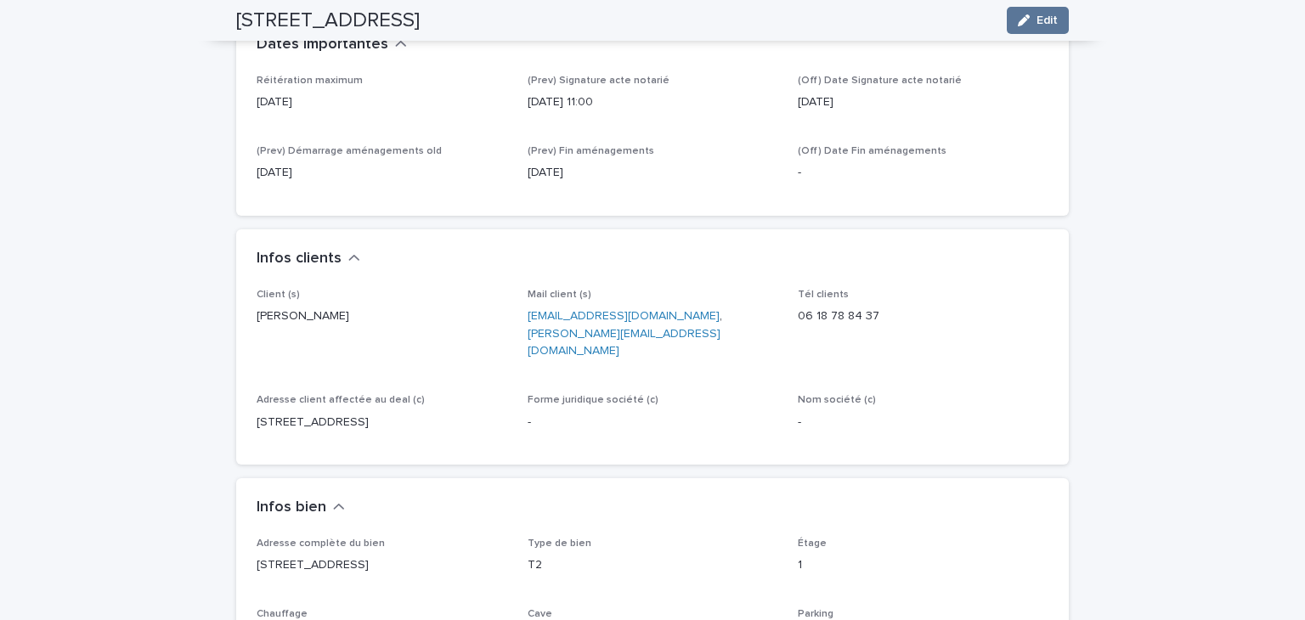  Describe the element at coordinates (320, 544) in the screenshot. I see `span: Adresse complète du bien` at that location.